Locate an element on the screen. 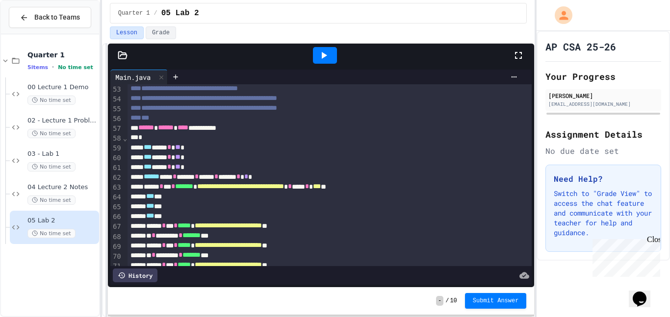  button: Submit Answer is located at coordinates (496, 301).